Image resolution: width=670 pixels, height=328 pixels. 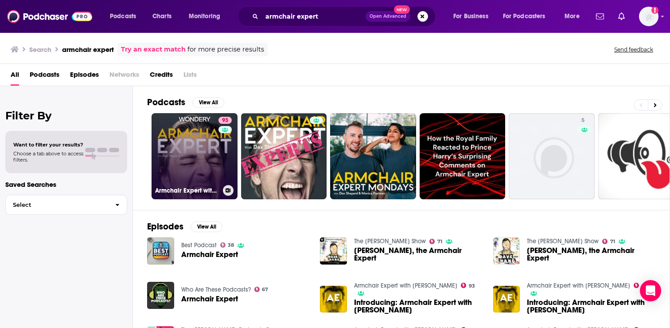 I want to click on span: All, so click(x=15, y=76).